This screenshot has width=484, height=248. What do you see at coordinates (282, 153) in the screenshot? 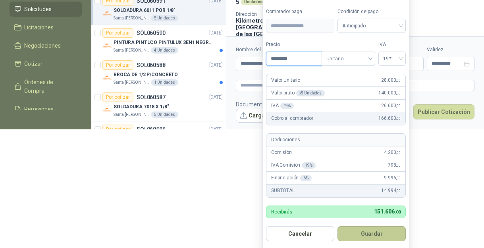
I see `p: Comisión` at bounding box center [282, 153].